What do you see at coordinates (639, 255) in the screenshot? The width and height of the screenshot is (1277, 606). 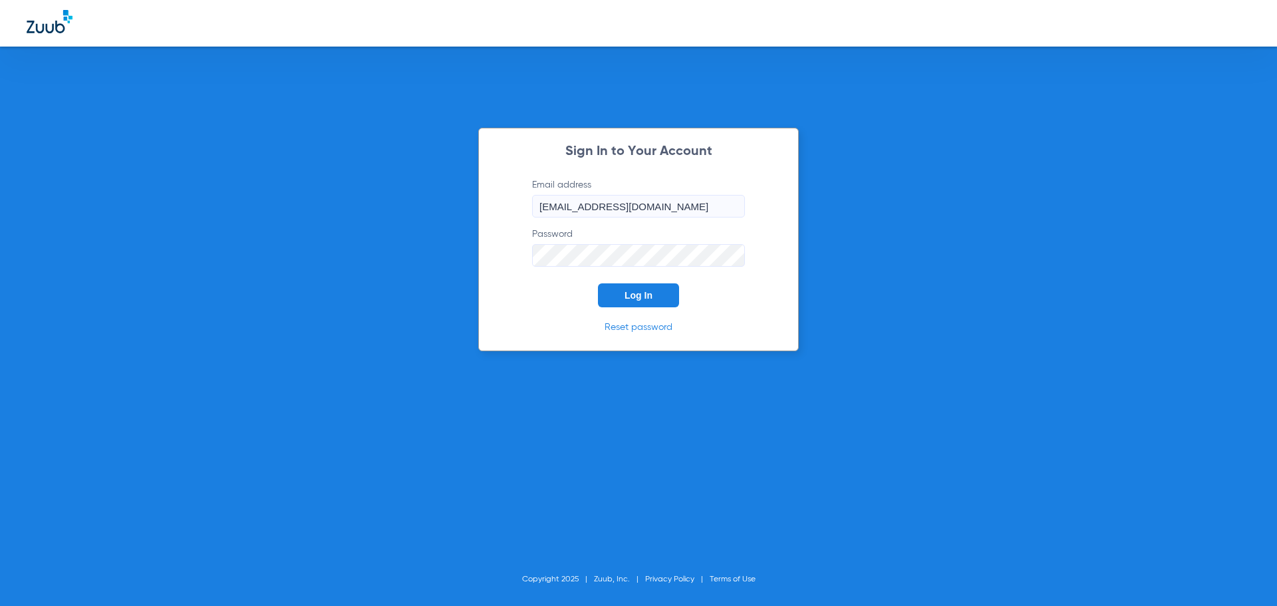 I see `input: Password` at bounding box center [639, 255].